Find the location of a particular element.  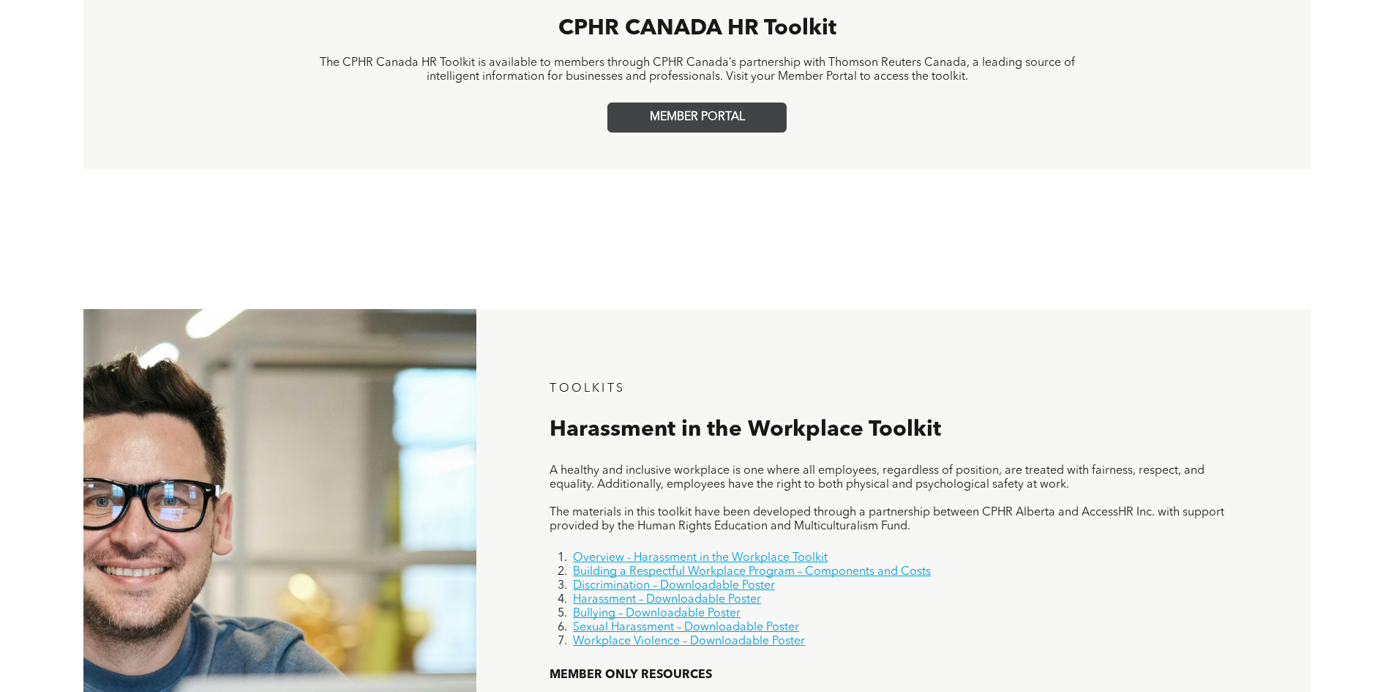

a: MEMBER PORTAL is located at coordinates (697, 117).